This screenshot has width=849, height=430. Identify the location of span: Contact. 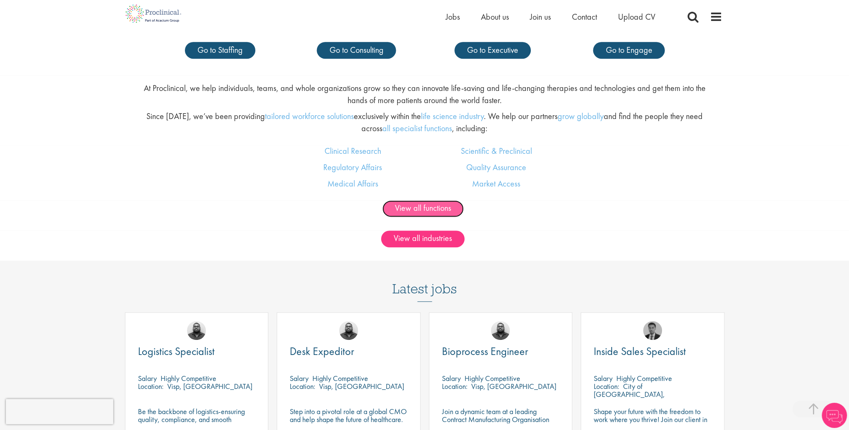
(585, 17).